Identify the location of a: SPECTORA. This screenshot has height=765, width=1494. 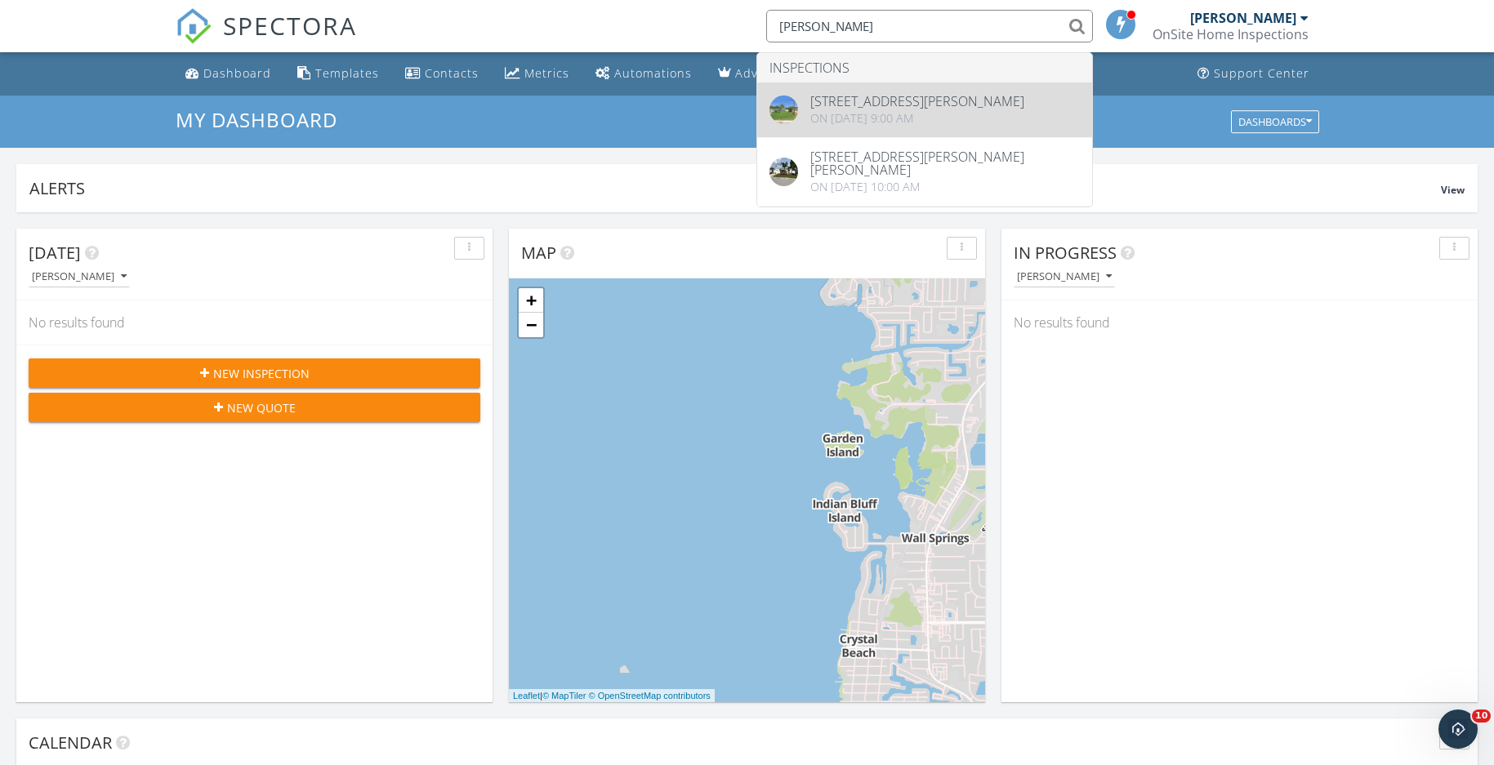
(266, 39).